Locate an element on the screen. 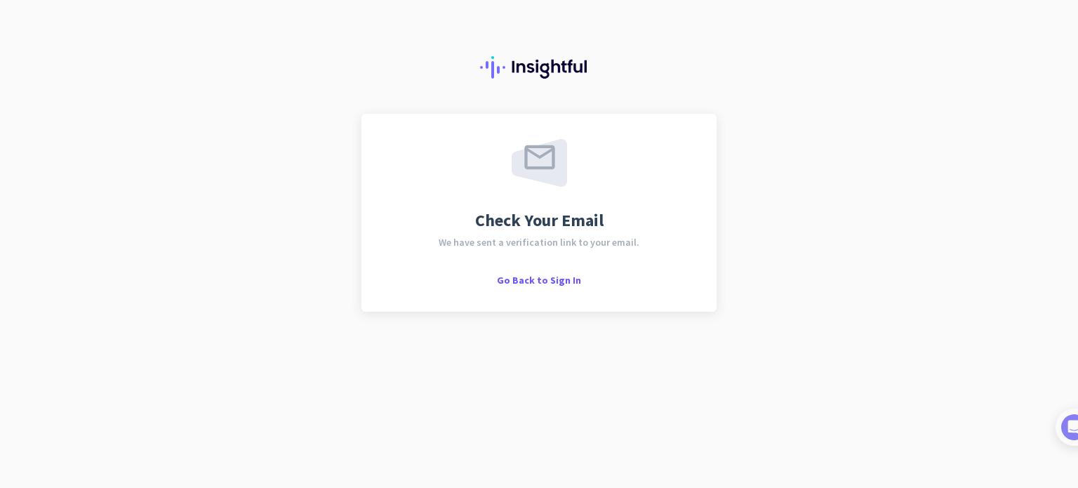 The height and width of the screenshot is (488, 1078). img: Insightful is located at coordinates (539, 67).